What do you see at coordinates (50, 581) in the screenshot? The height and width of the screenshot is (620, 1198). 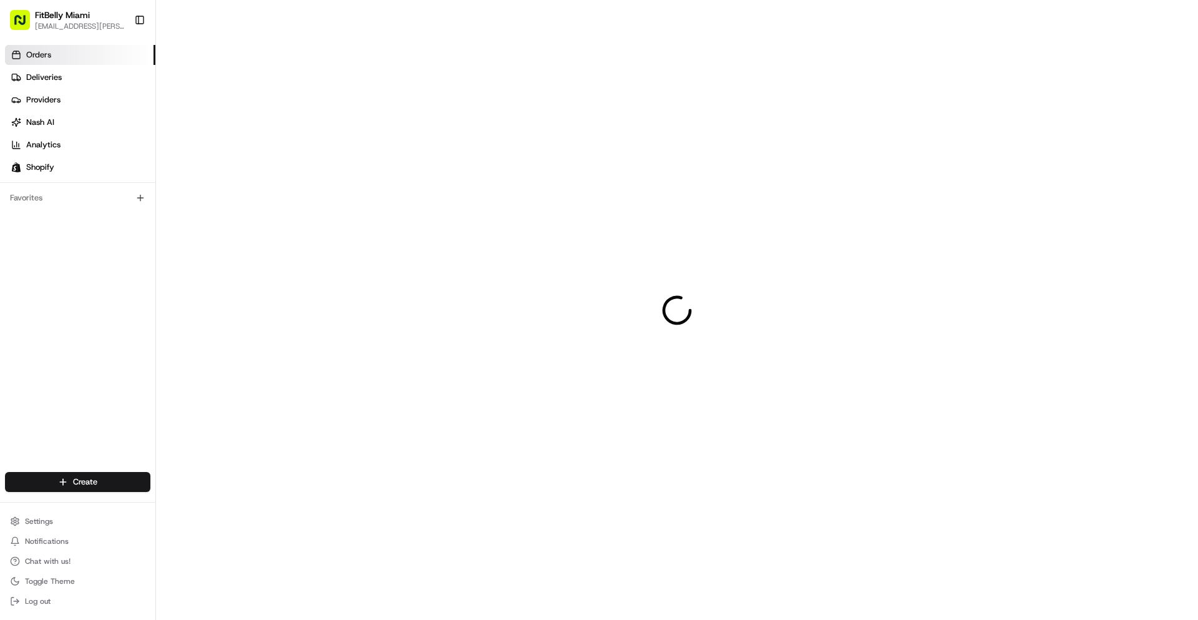 I see `span: Toggle Theme` at bounding box center [50, 581].